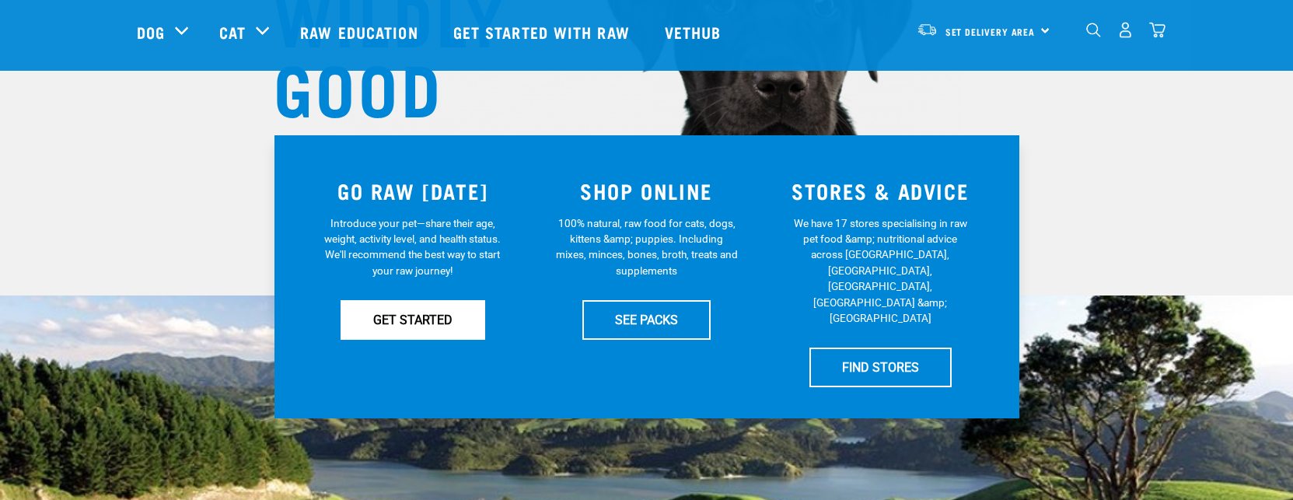 This screenshot has width=1293, height=500. Describe the element at coordinates (646, 247) in the screenshot. I see `p: 100% natural, raw food for cats, dogs, kittens &amp; puppies. Including mixes, minces, bones, bro...` at that location.